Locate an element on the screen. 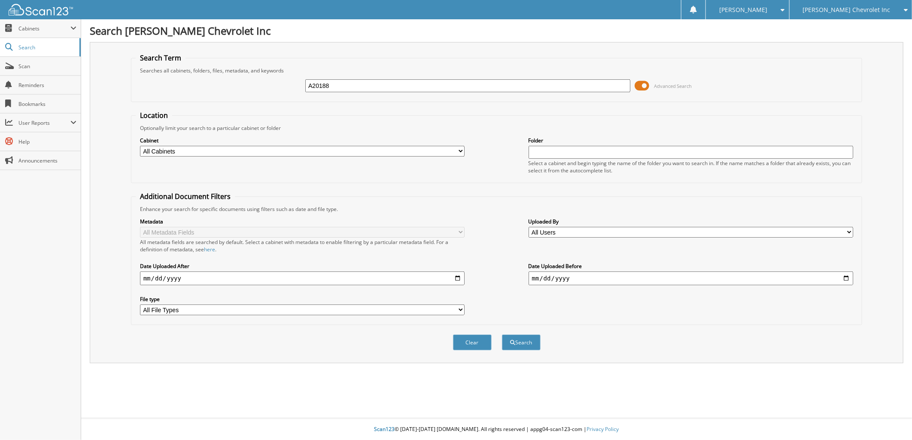  div: Optionally limit your search to a particular cabinet or folder is located at coordinates (497, 128).